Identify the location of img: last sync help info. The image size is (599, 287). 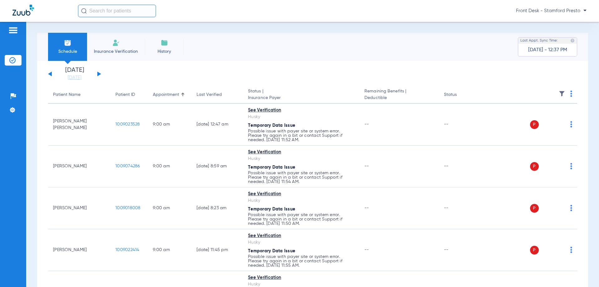
(573, 41).